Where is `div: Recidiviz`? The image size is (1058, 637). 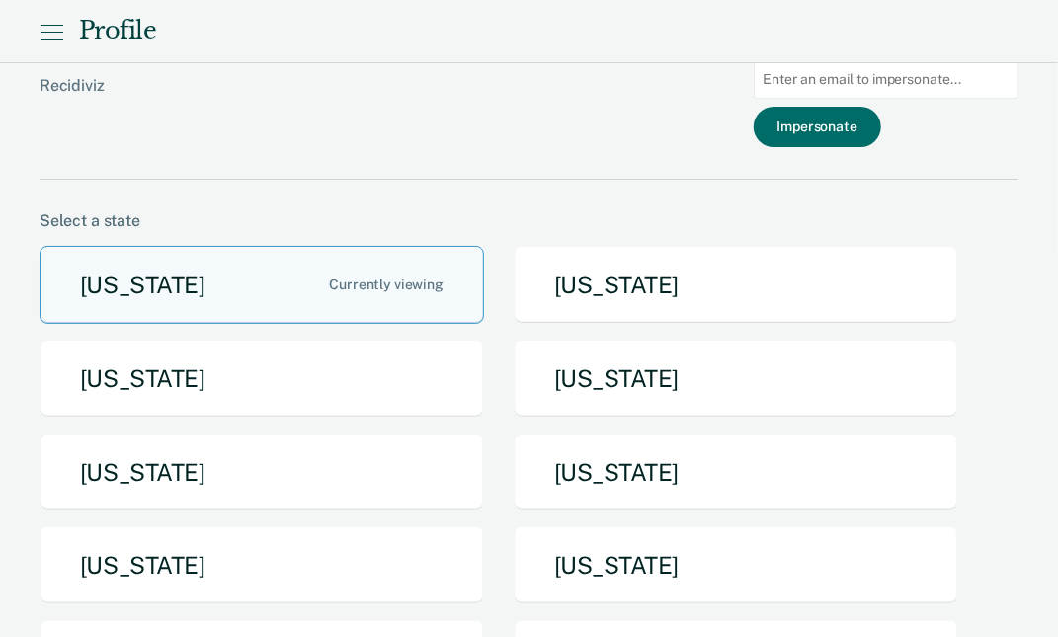 div: Recidiviz is located at coordinates (272, 101).